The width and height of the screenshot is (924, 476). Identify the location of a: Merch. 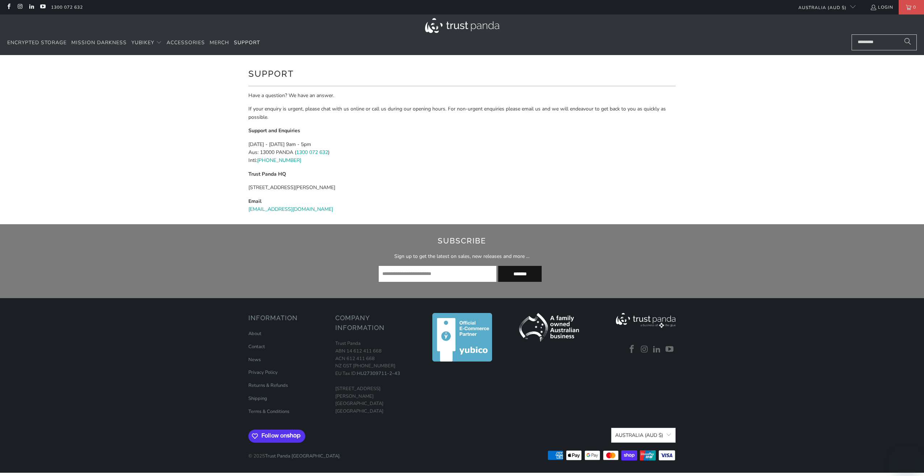
(219, 43).